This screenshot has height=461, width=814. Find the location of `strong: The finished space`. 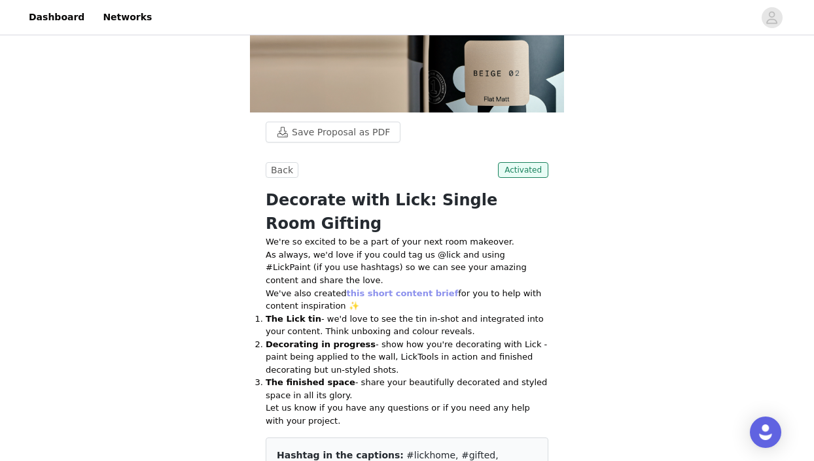

strong: The finished space is located at coordinates (310, 382).